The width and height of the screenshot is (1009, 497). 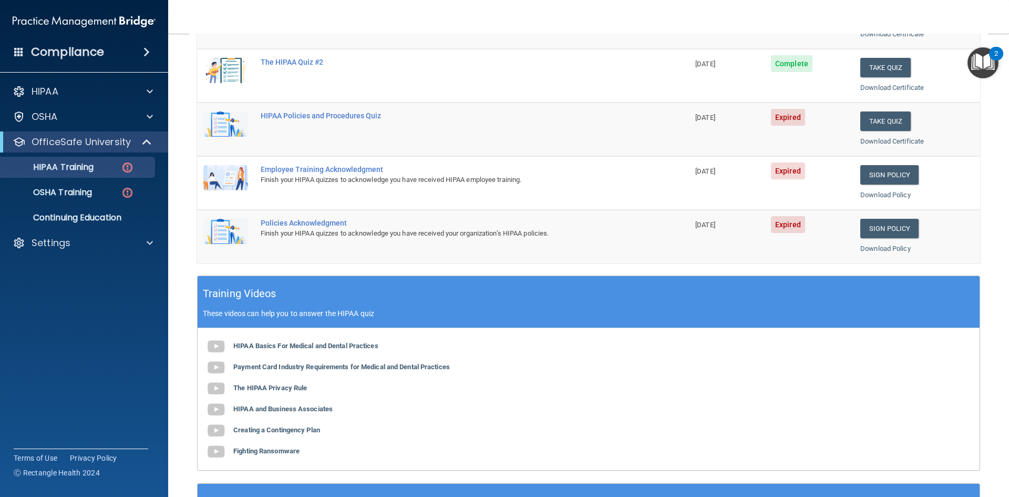 I want to click on p: OfficeSafe University, so click(x=81, y=142).